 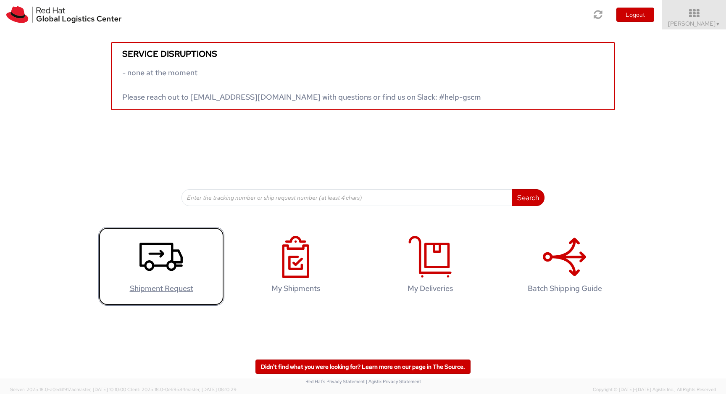 I want to click on button: Search, so click(x=528, y=197).